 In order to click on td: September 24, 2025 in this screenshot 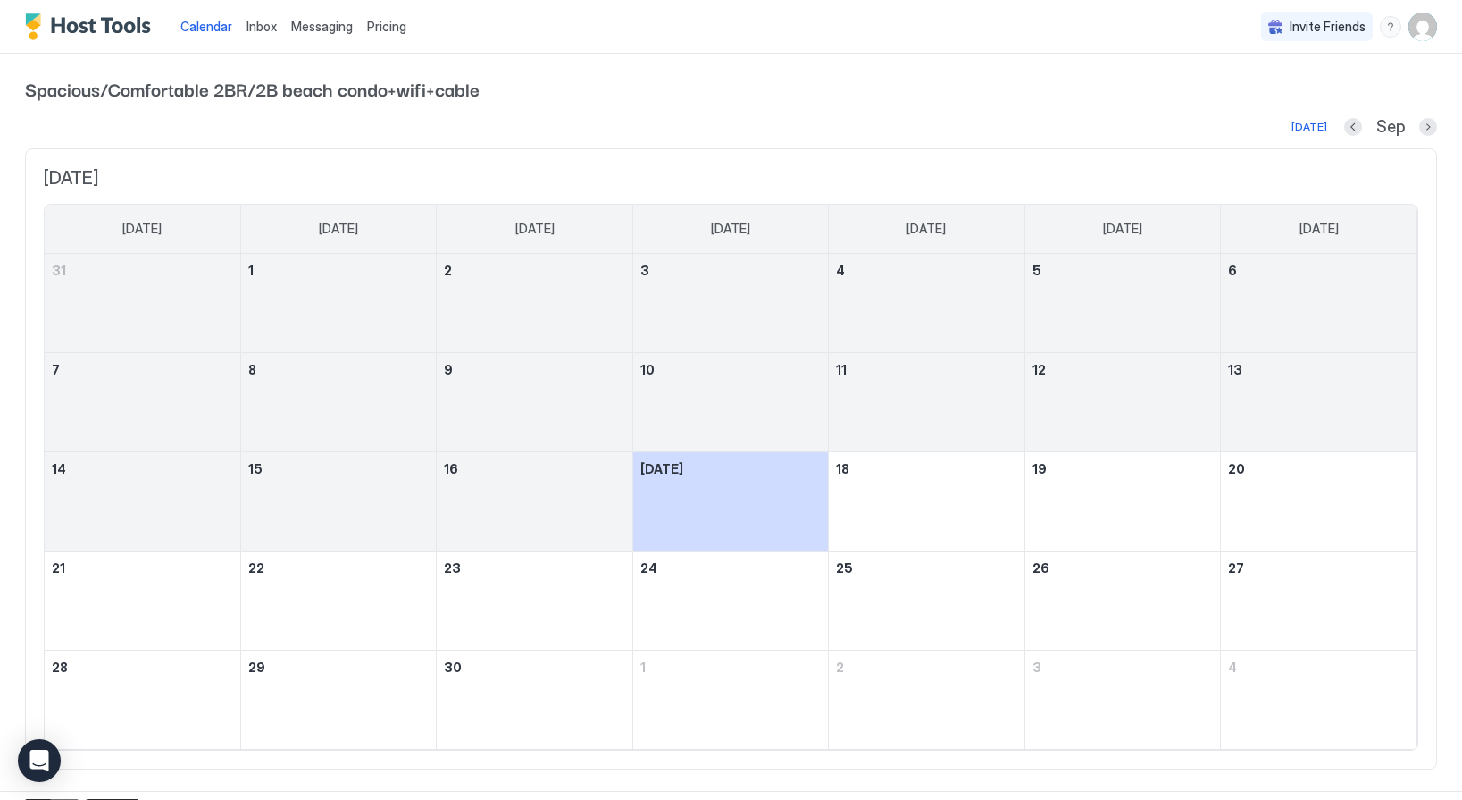, I will do `click(730, 599)`.